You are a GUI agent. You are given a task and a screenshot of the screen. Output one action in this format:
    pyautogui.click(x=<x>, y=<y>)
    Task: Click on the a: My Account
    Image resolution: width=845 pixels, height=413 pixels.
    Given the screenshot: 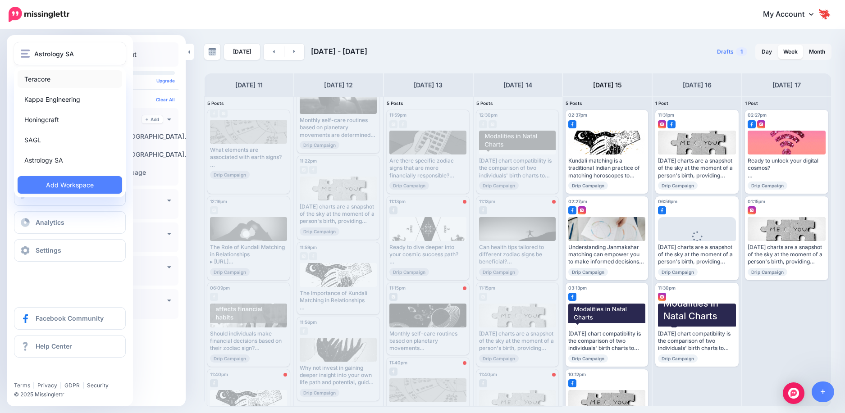 What is the action you would take?
    pyautogui.click(x=793, y=14)
    